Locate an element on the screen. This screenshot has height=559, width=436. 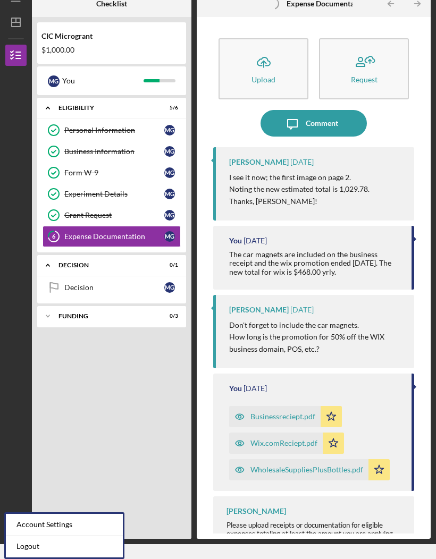
div: 0 / 3 is located at coordinates (169, 316).